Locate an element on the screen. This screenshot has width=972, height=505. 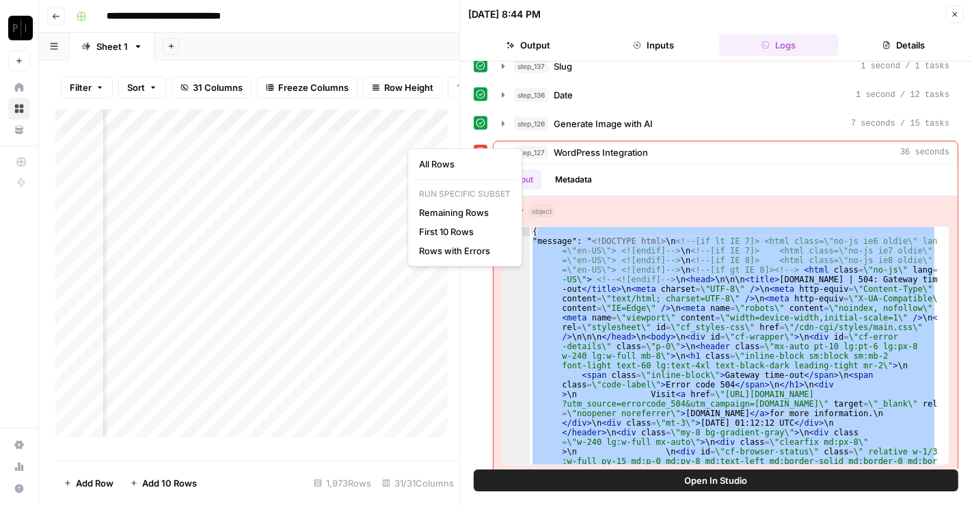
span: 7 seconds / 15 tasks is located at coordinates (900, 124).